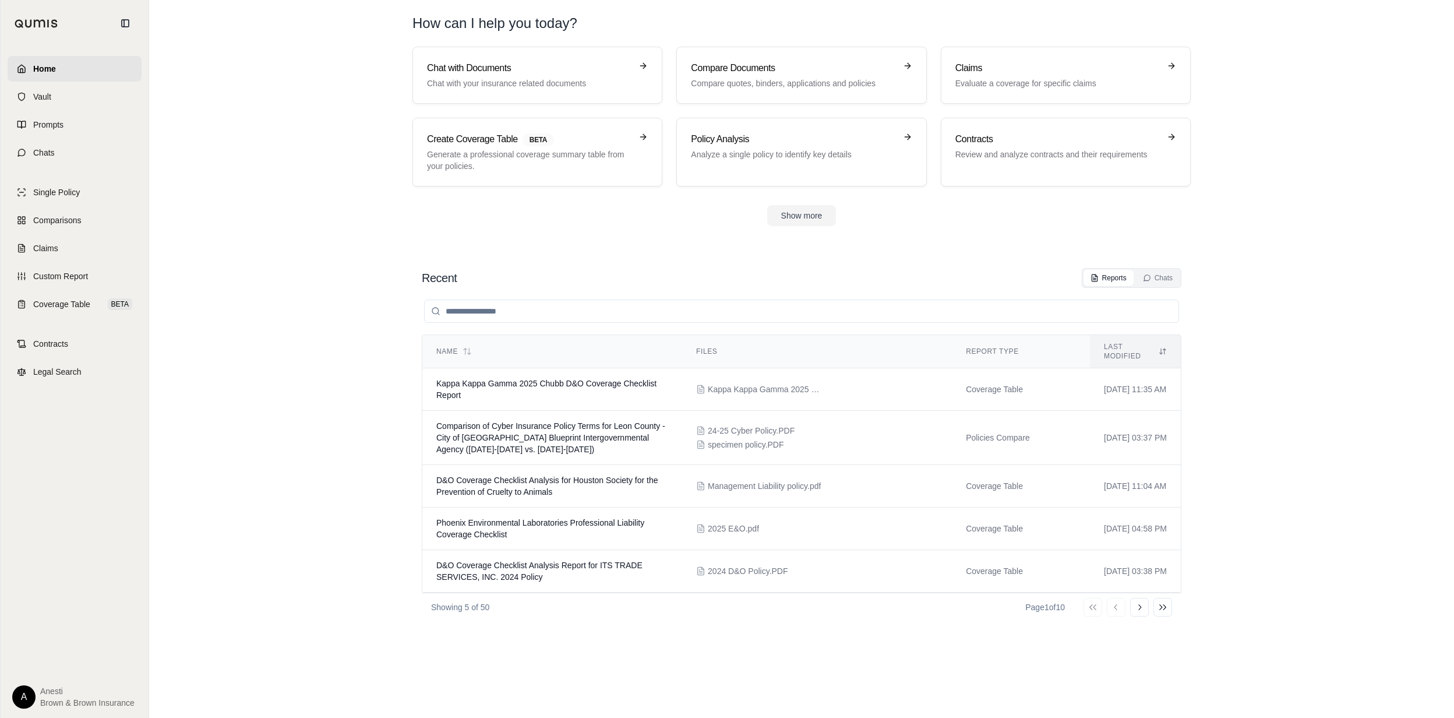 The image size is (1454, 718). What do you see at coordinates (1108, 278) in the screenshot?
I see `div: Reports` at bounding box center [1108, 278].